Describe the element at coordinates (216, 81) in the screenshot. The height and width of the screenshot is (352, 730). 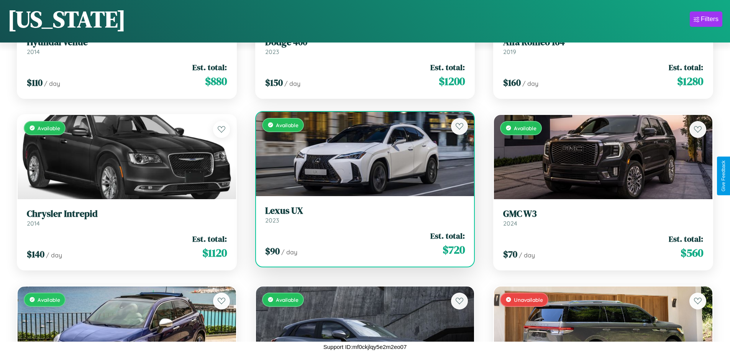
I see `span: $ 880` at that location.